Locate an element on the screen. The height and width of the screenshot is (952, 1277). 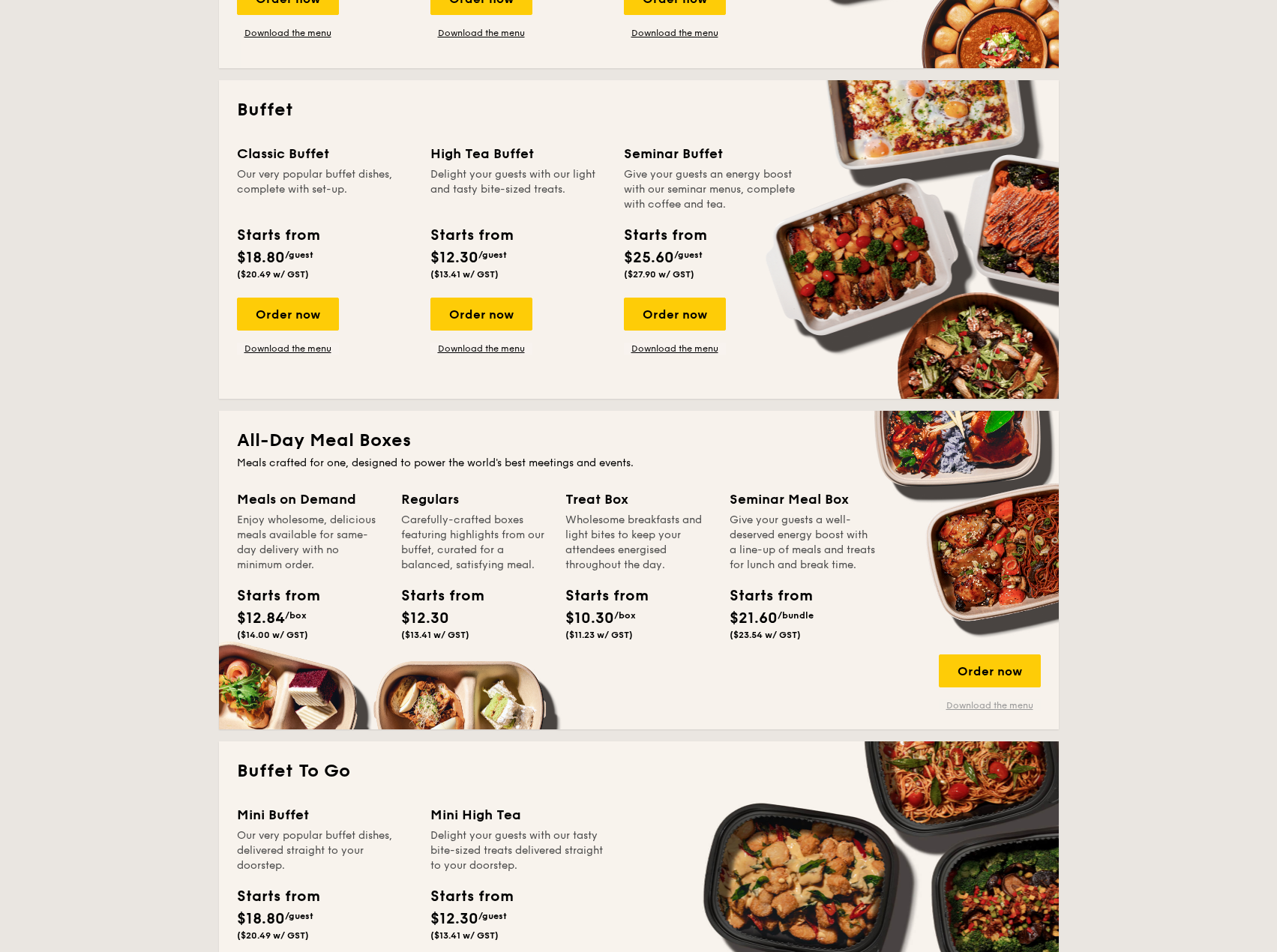
div: Meals crafted for one, designed to power the world's best meetings and events. is located at coordinates (638, 464).